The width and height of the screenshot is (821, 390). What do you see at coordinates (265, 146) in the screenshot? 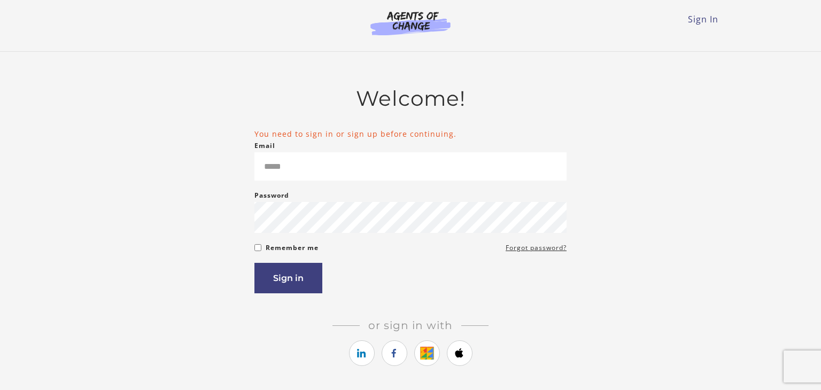
I see `label: Email` at bounding box center [265, 146].